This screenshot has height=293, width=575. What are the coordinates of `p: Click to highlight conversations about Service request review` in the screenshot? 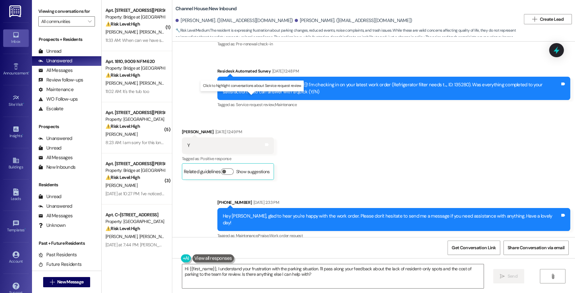 It's located at (252, 86).